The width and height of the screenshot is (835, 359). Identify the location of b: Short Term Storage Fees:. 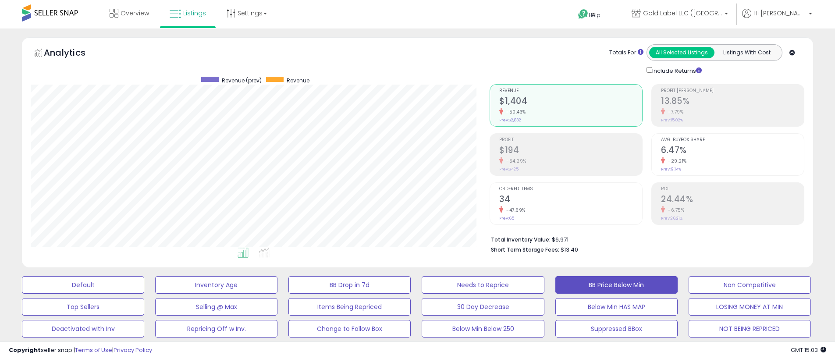
(525, 249).